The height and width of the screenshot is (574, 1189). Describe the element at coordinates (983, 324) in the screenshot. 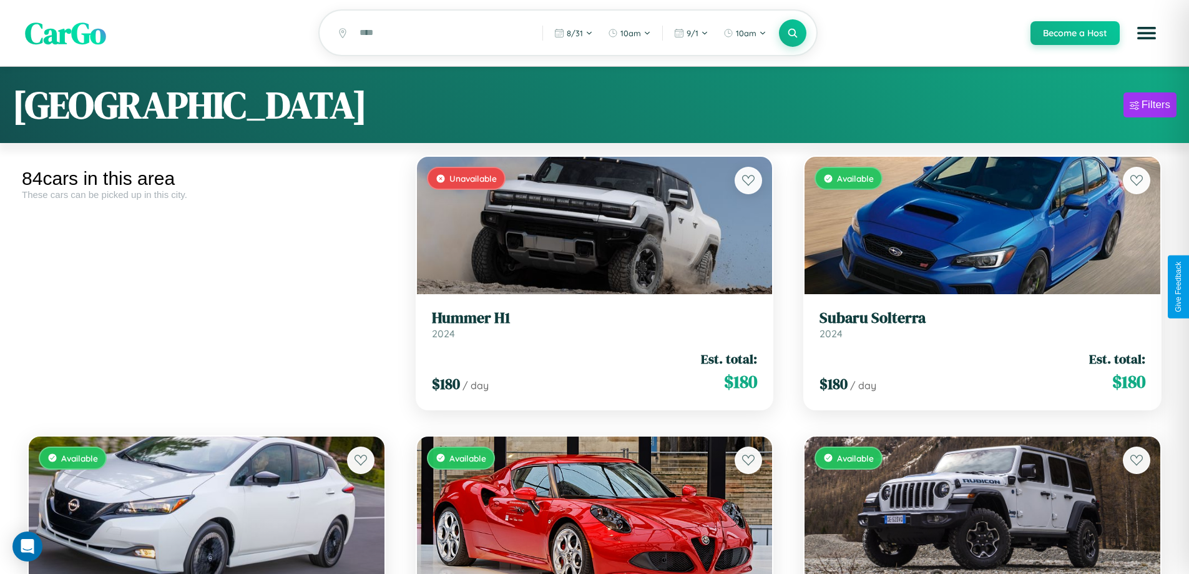

I see `a: Subaru Solterra2024` at that location.